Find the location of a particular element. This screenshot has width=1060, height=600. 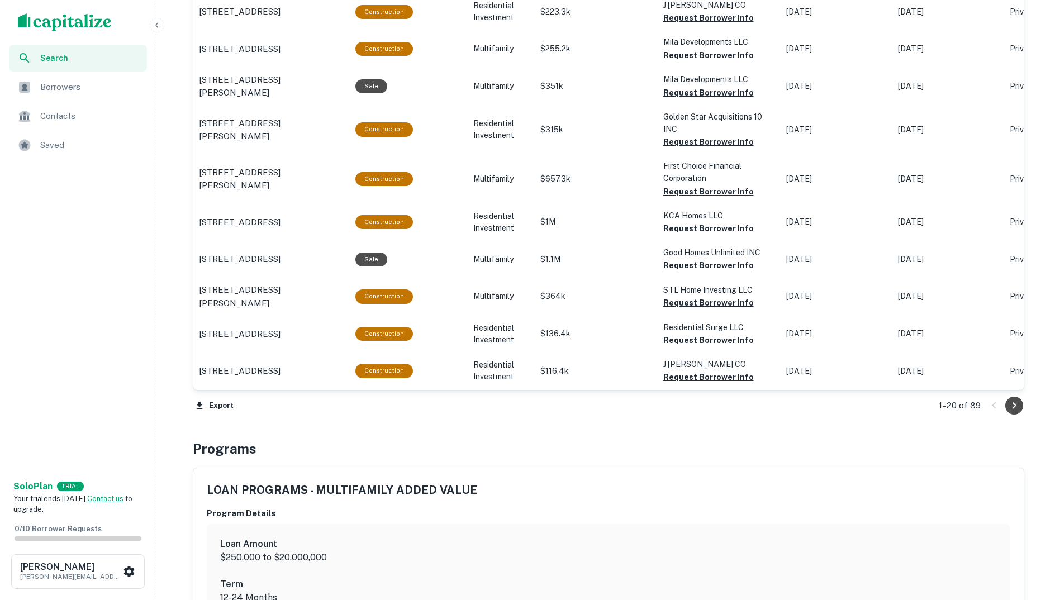

p: $1M is located at coordinates (596, 222).